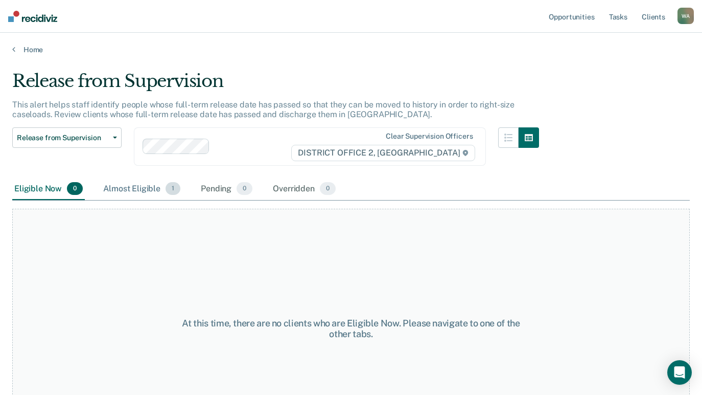 This screenshot has height=395, width=702. I want to click on img: Recidiviz, so click(33, 16).